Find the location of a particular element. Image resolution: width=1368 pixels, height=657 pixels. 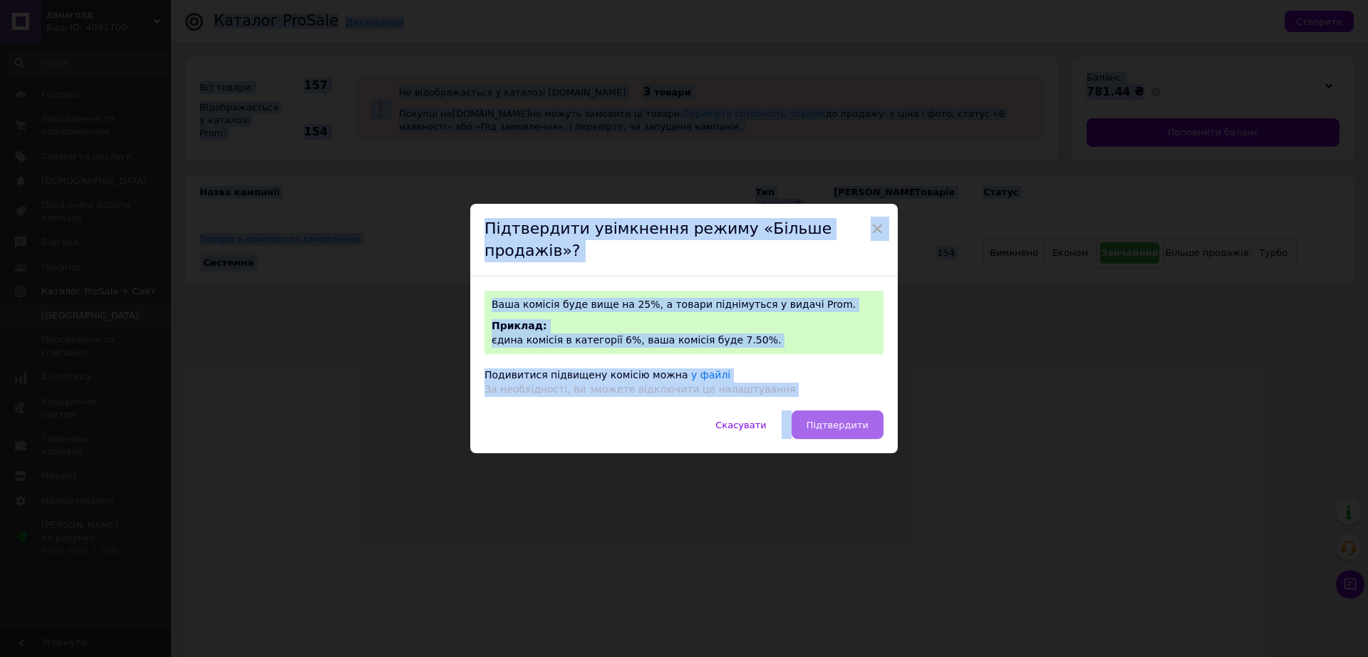

button: Скасувати is located at coordinates (740, 425).